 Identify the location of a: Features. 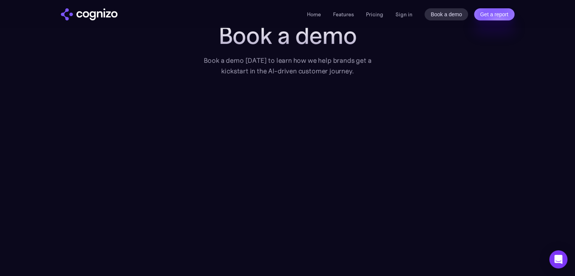
(343, 14).